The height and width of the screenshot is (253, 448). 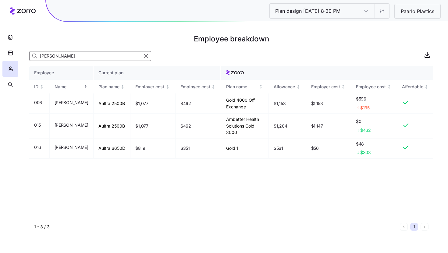 What do you see at coordinates (424, 227) in the screenshot?
I see `button: Next page` at bounding box center [424, 227].